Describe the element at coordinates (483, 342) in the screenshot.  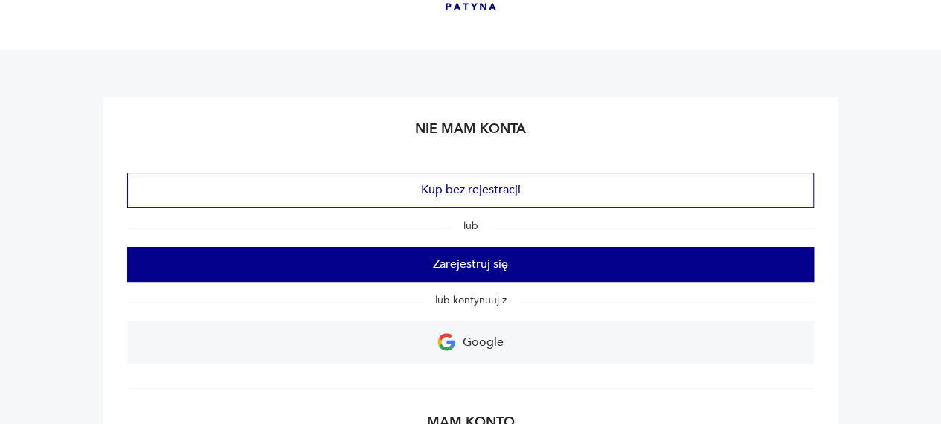
I see `p: Google` at that location.